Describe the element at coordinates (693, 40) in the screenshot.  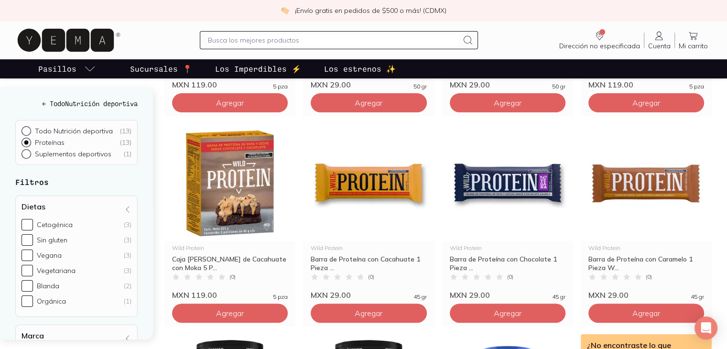
I see `a: Mi carrito` at that location.